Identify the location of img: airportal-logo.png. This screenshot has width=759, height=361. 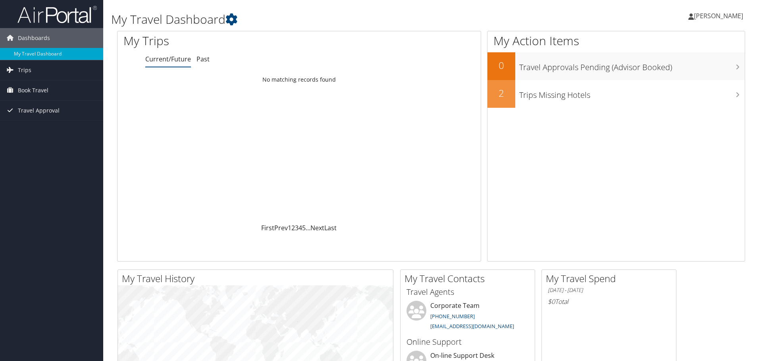
(57, 14).